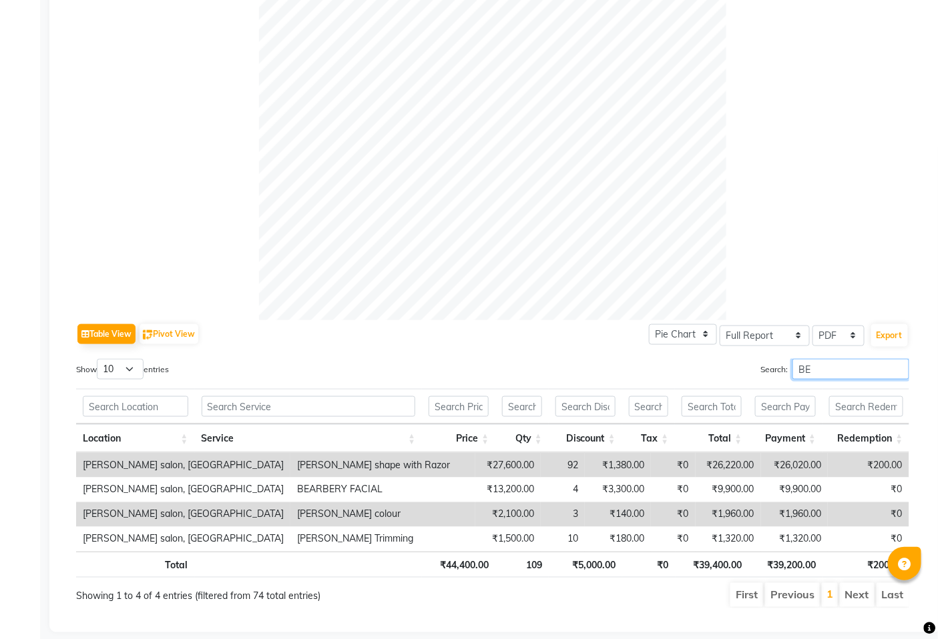 This screenshot has height=639, width=938. Describe the element at coordinates (728, 465) in the screenshot. I see `td: ₹26,220.00` at that location.